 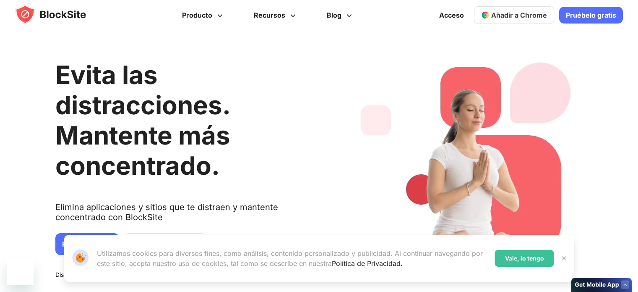 What do you see at coordinates (334, 15) in the screenshot?
I see `font: Blog` at bounding box center [334, 15].